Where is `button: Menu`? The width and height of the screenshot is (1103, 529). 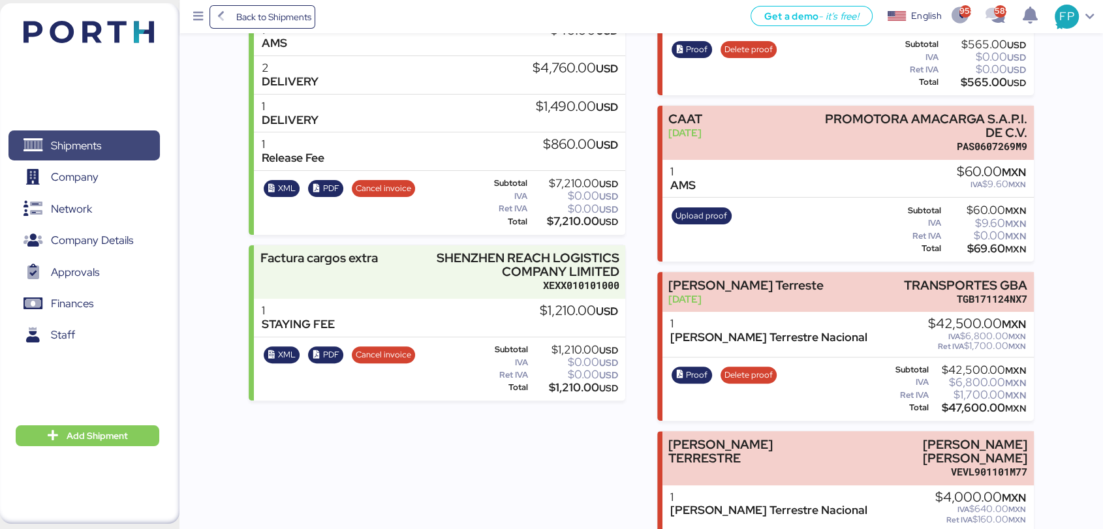 button: Menu is located at coordinates (198, 17).